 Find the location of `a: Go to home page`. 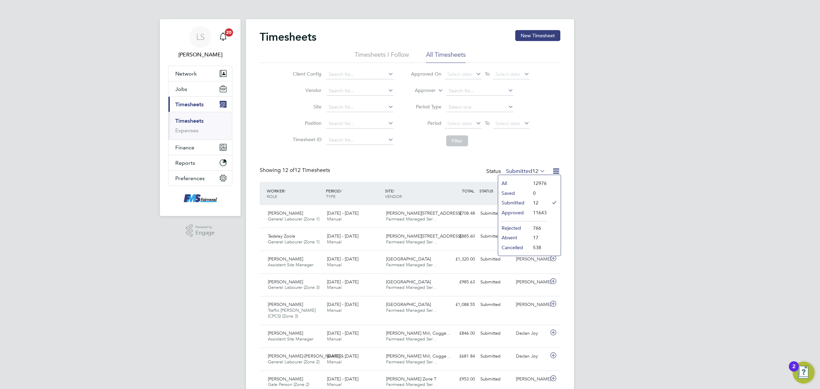

a: Go to home page is located at coordinates (200, 198).